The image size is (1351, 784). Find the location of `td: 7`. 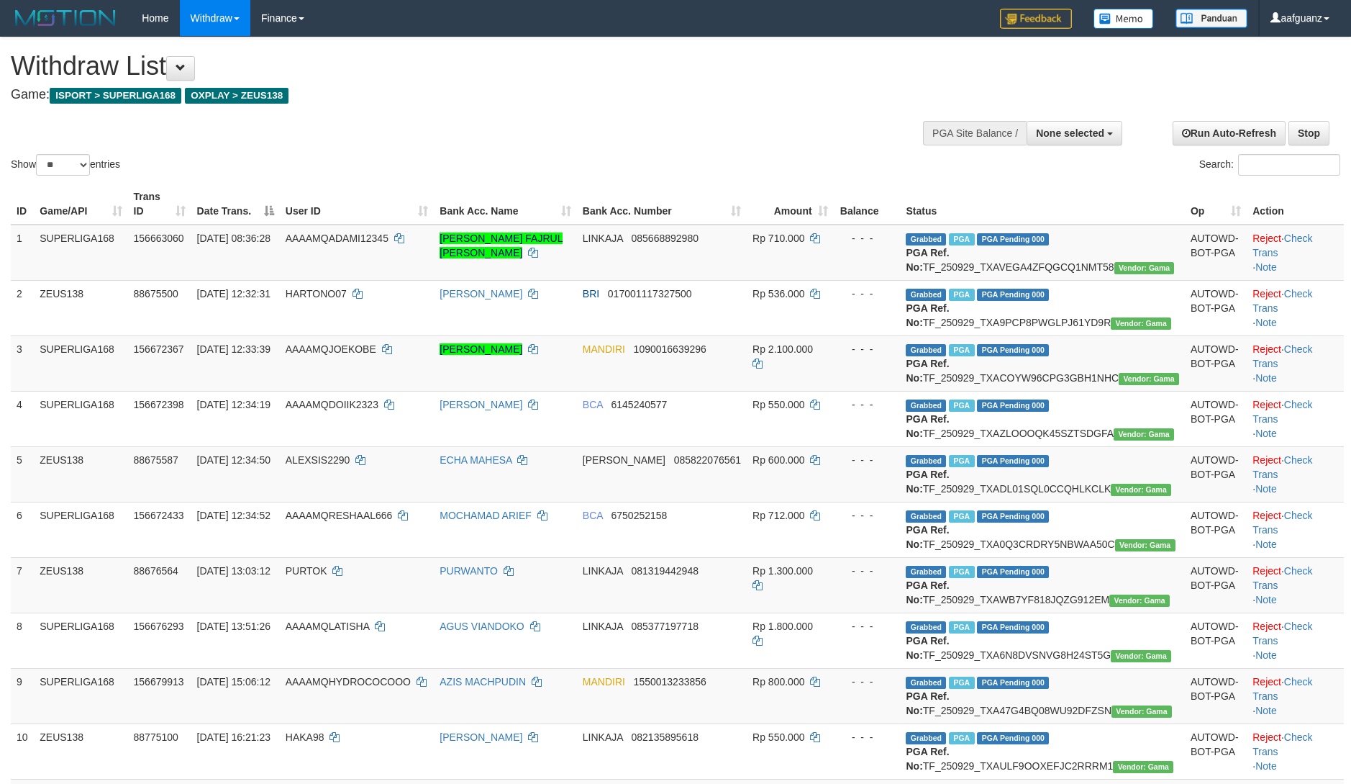

td: 7 is located at coordinates (22, 584).